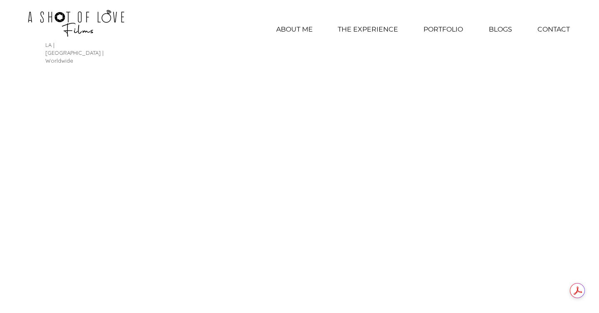 Image resolution: width=599 pixels, height=313 pixels. I want to click on a: THE EXPERIENCE, so click(367, 30).